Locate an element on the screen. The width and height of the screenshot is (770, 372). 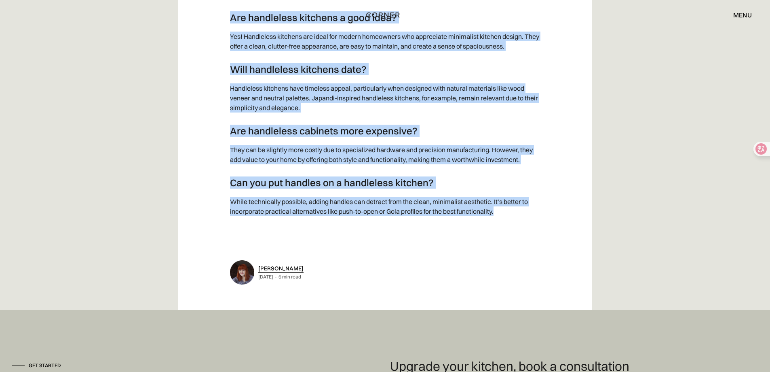
p: They can be slightly more costly due to specialized hardware and precision manufacturing. However... is located at coordinates (385, 154).